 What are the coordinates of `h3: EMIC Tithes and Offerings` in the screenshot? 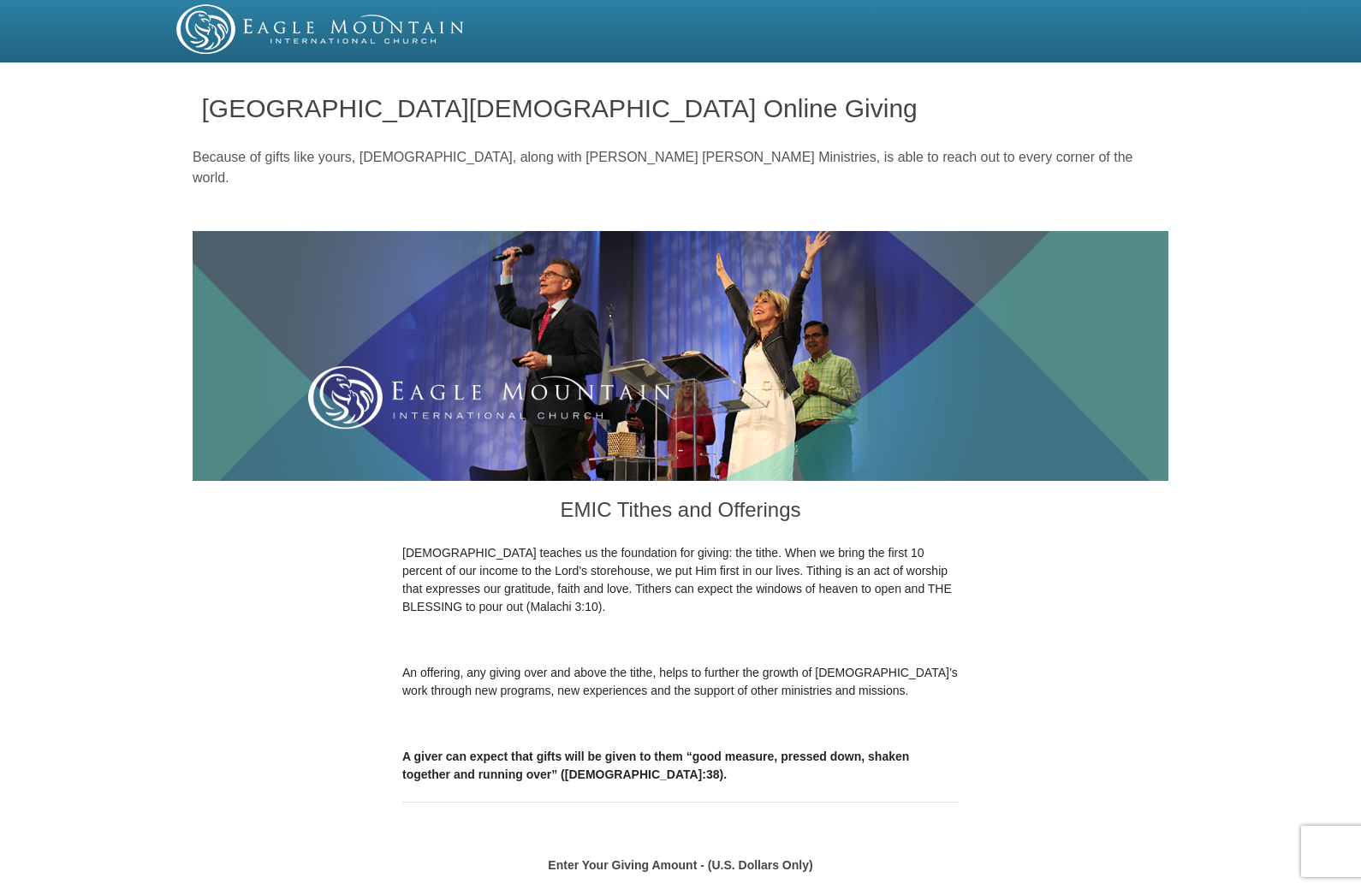 It's located at (681, 513).